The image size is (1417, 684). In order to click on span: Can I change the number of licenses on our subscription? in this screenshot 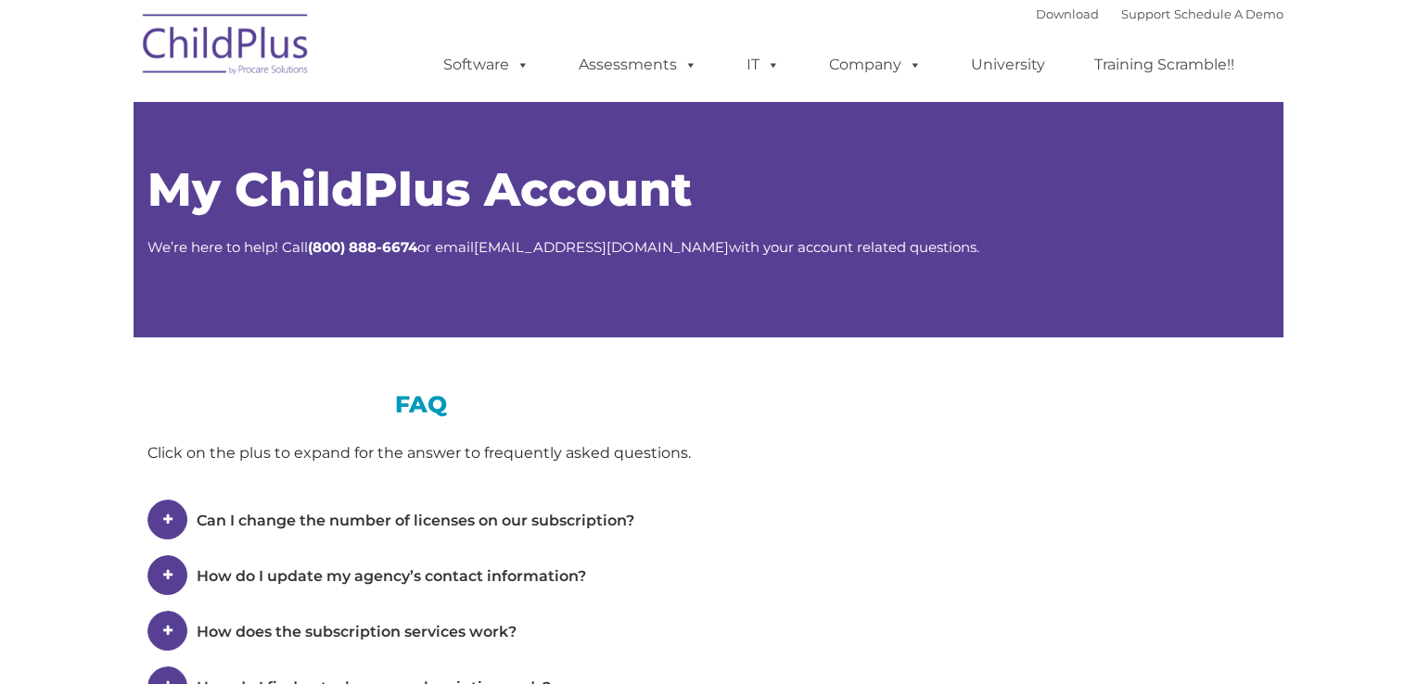, I will do `click(415, 520)`.